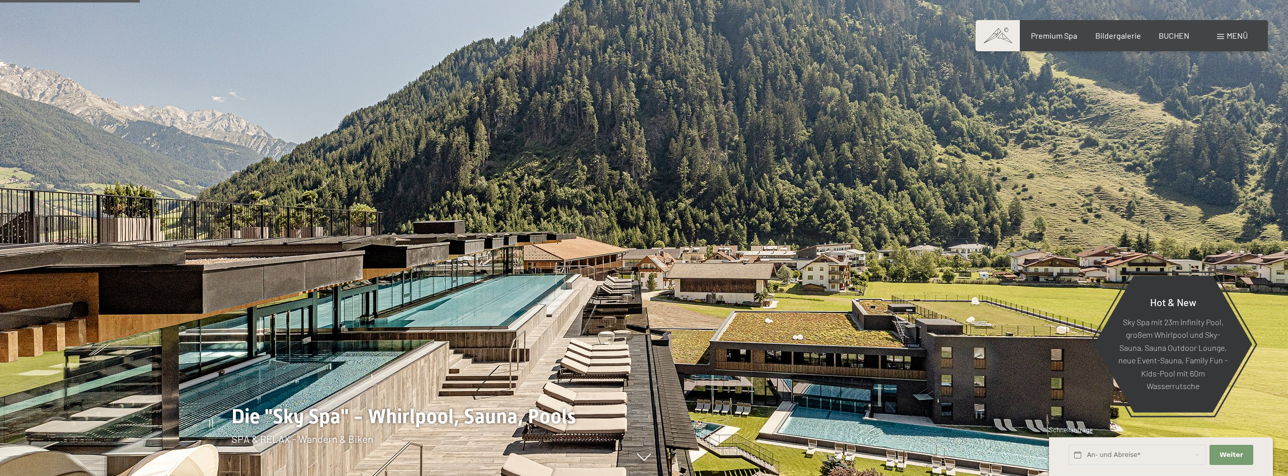  What do you see at coordinates (1173, 354) in the screenshot?
I see `p: Sky Spa mit 23m Infinity Pool, großem Whirlpool und Sky-Sauna, Sauna Outdoor Lounge, neue Event-S...` at bounding box center [1173, 354].